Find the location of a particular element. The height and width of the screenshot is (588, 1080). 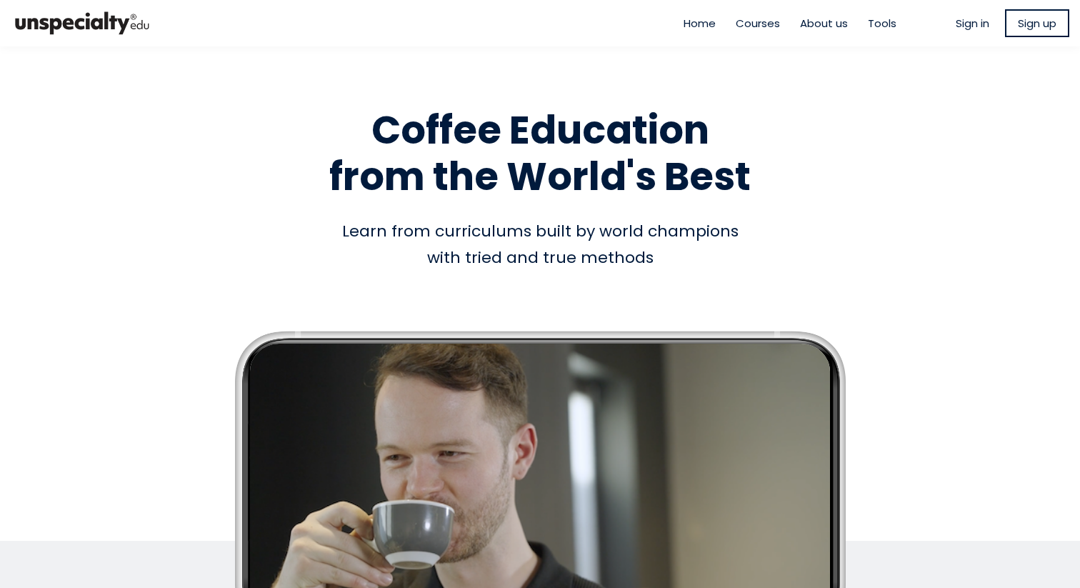

span: Tools is located at coordinates (882, 23).